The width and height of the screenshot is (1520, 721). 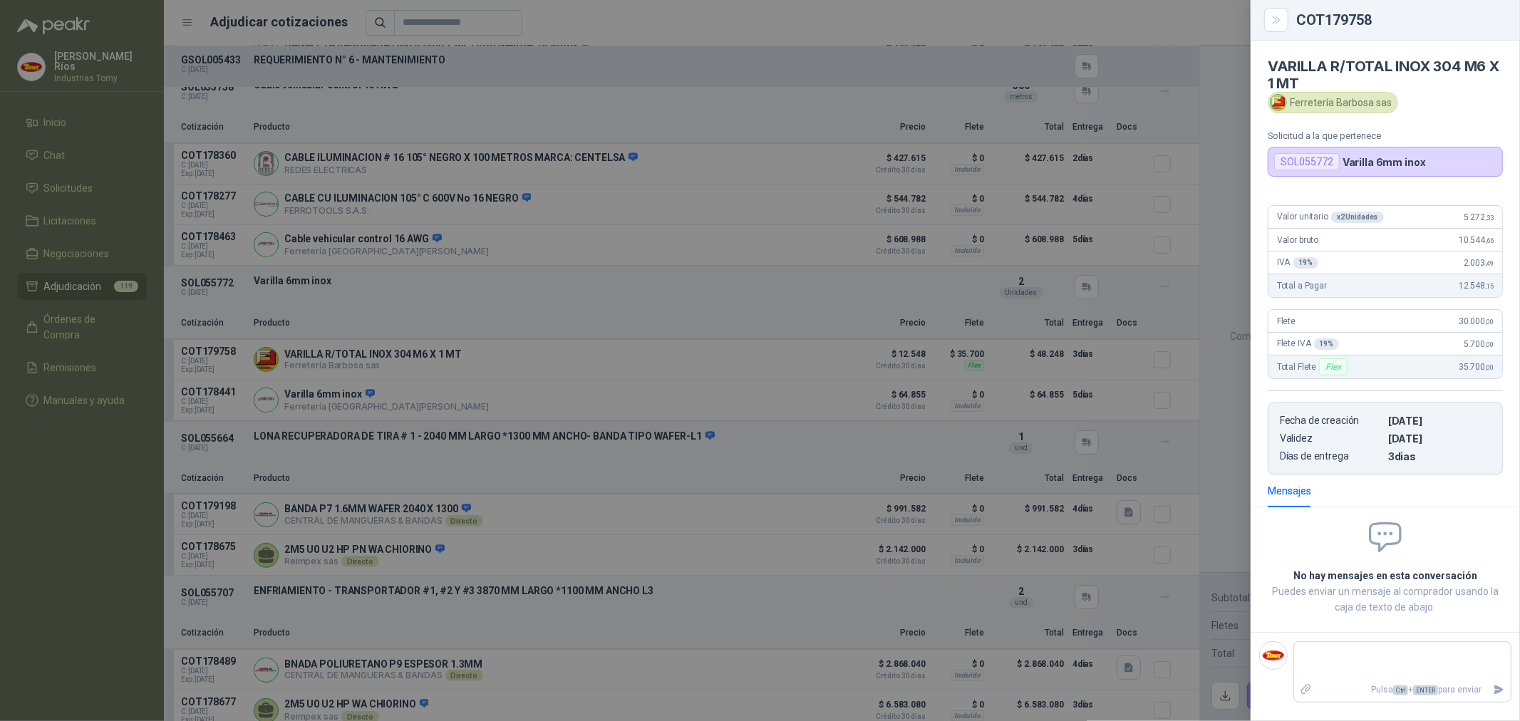 I want to click on span: 35.700, so click(x=1476, y=367).